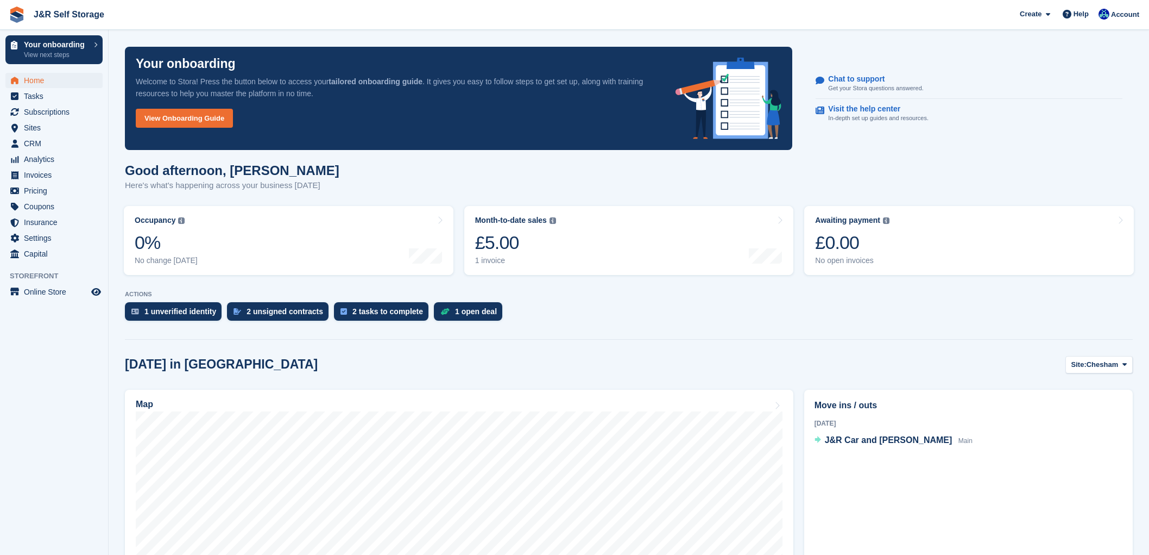 The image size is (1149, 555). Describe the element at coordinates (629, 294) in the screenshot. I see `p: ACTIONS` at that location.